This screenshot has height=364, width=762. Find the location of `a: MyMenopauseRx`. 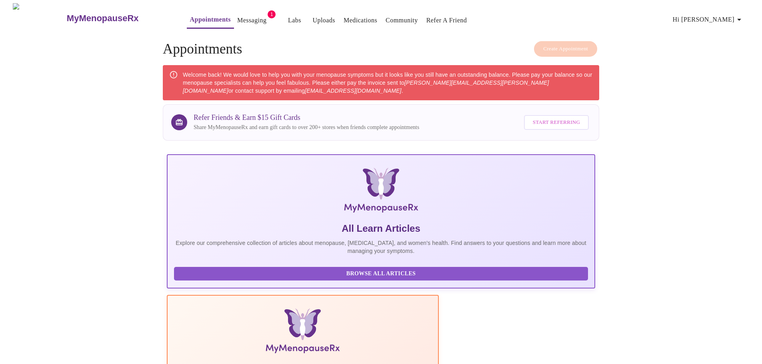

a: MyMenopauseRx is located at coordinates (118, 18).